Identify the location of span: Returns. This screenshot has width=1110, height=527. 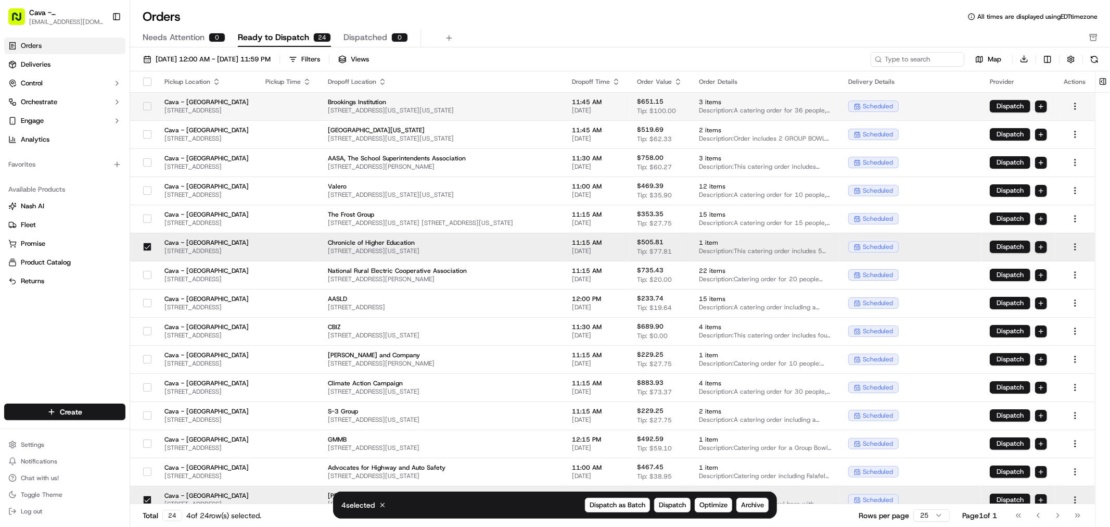
(32, 281).